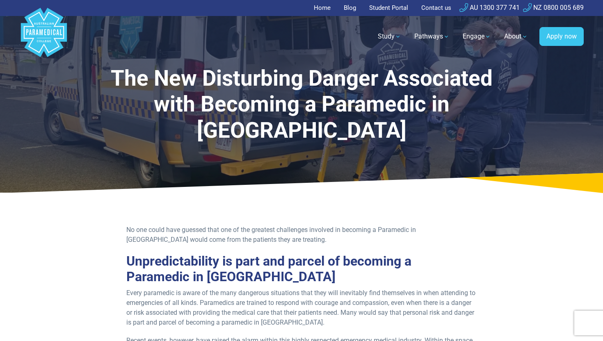  Describe the element at coordinates (554, 7) in the screenshot. I see `a: NZ 0800 005 689` at that location.